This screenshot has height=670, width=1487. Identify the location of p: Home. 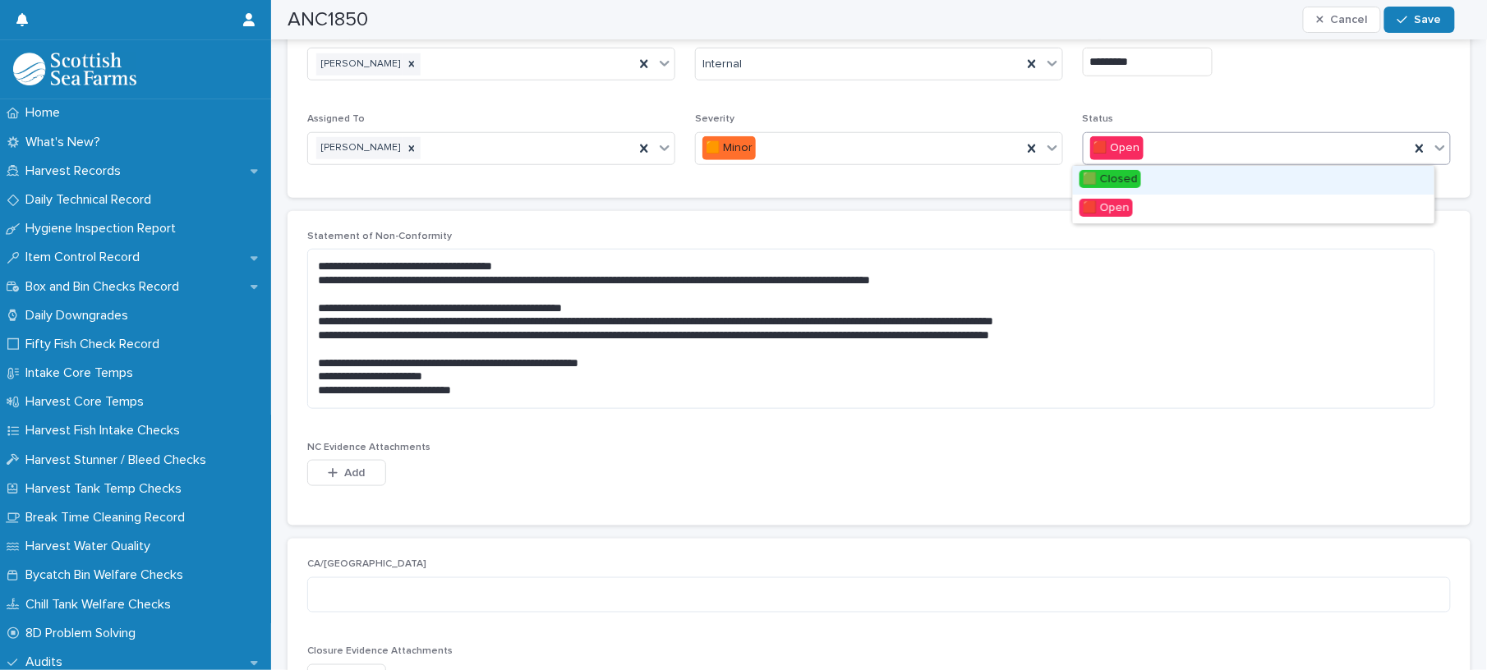
(46, 113).